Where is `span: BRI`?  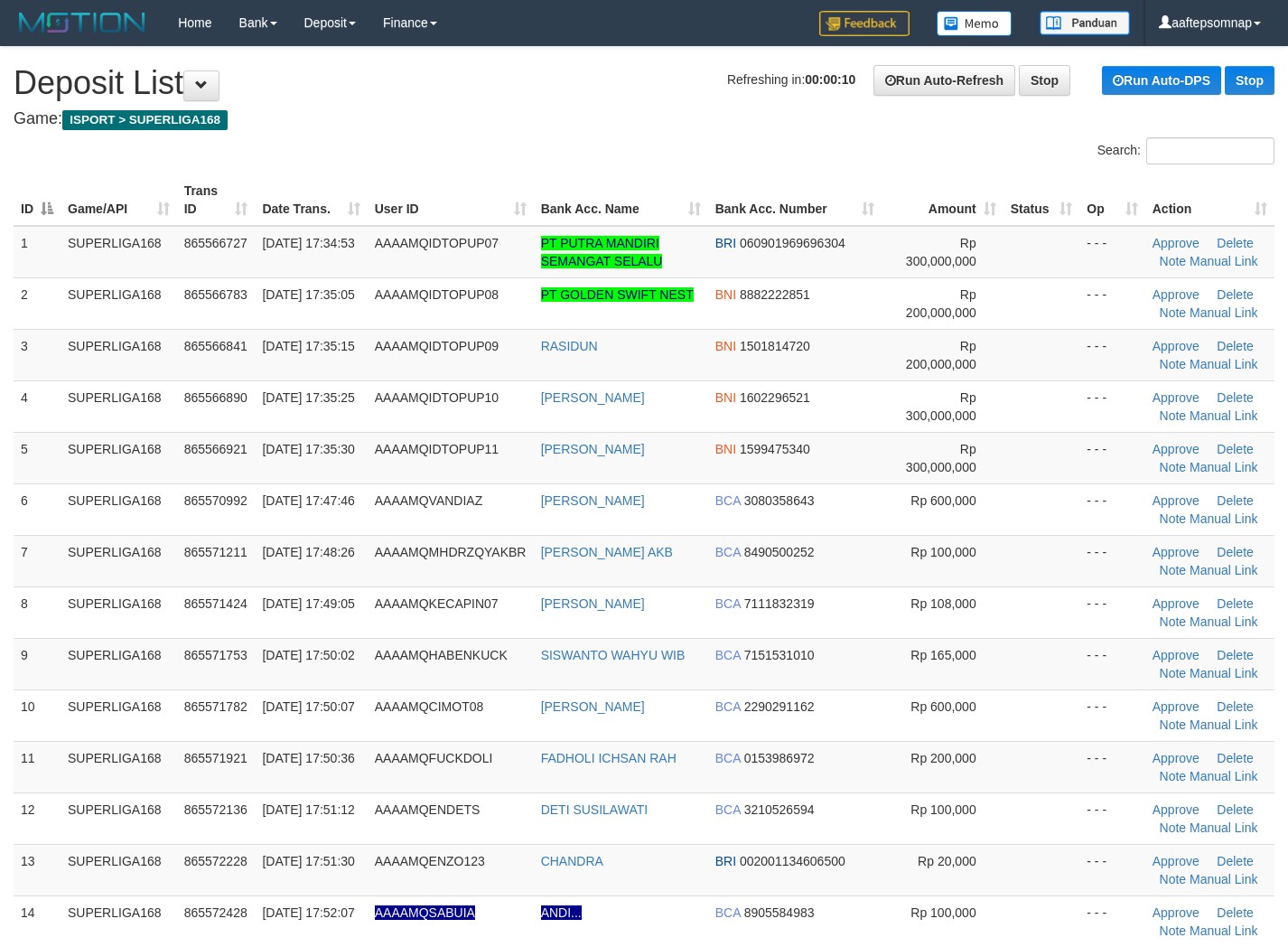 span: BRI is located at coordinates (725, 243).